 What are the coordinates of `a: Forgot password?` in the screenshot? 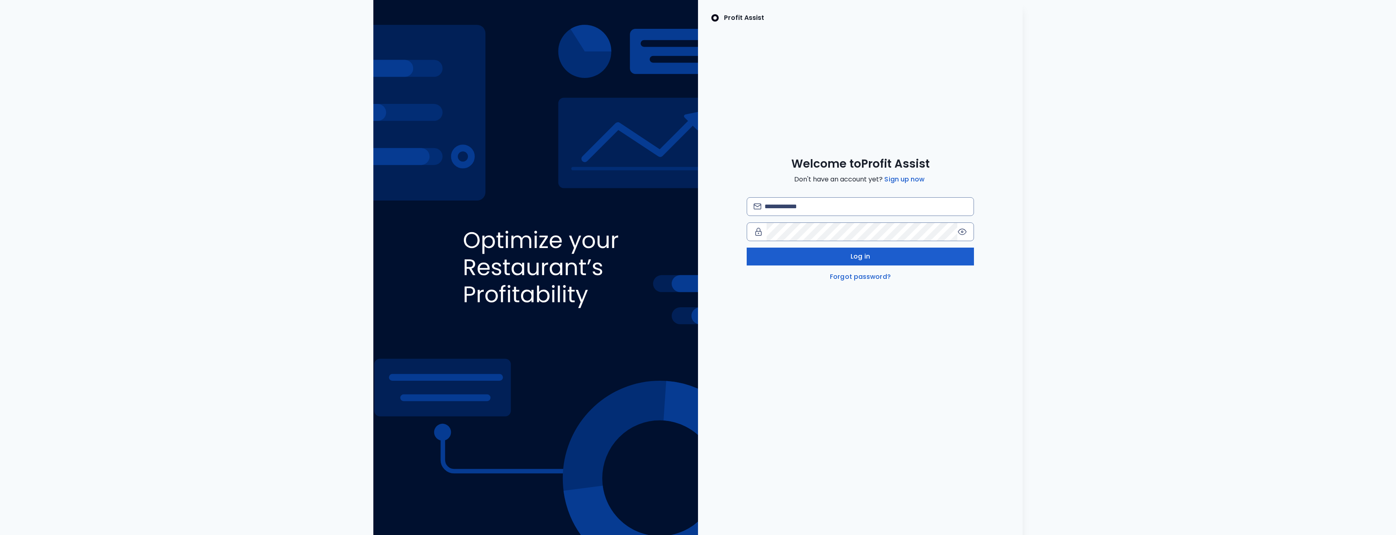 It's located at (860, 277).